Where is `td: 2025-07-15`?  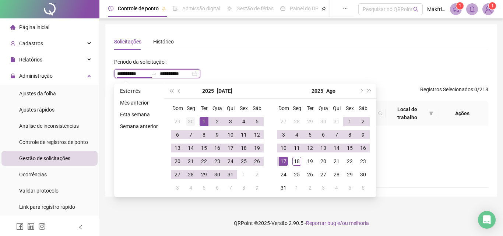 td: 2025-07-15 is located at coordinates (204, 148).